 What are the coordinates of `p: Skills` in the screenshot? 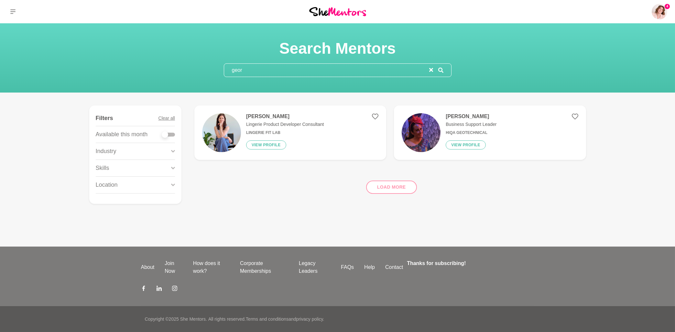 It's located at (102, 168).